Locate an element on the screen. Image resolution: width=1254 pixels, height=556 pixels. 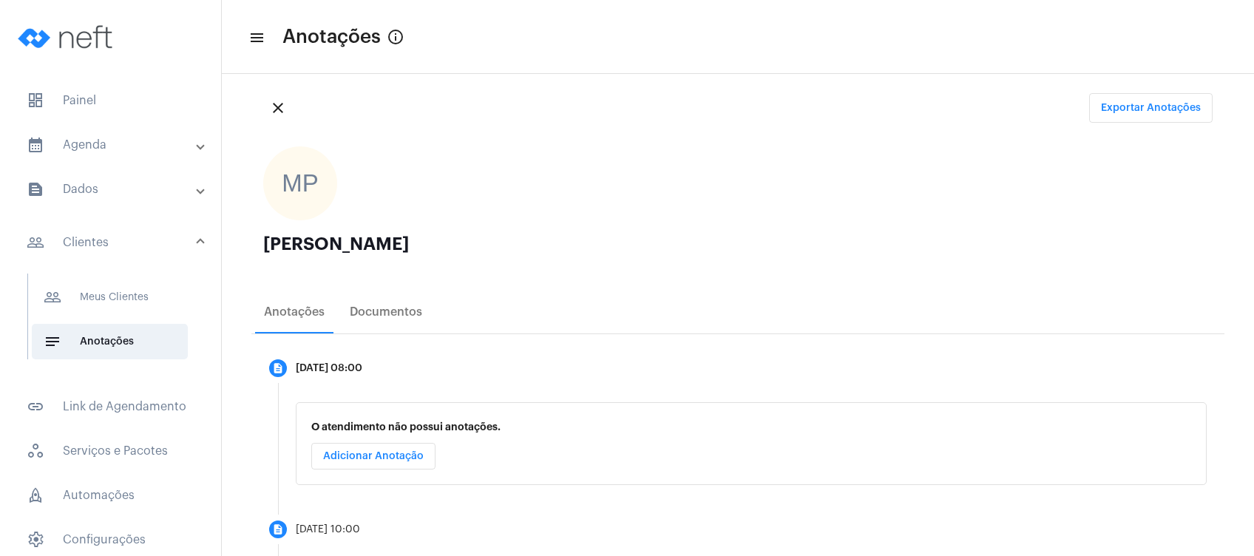
span: Meus Clientes is located at coordinates (109, 297).